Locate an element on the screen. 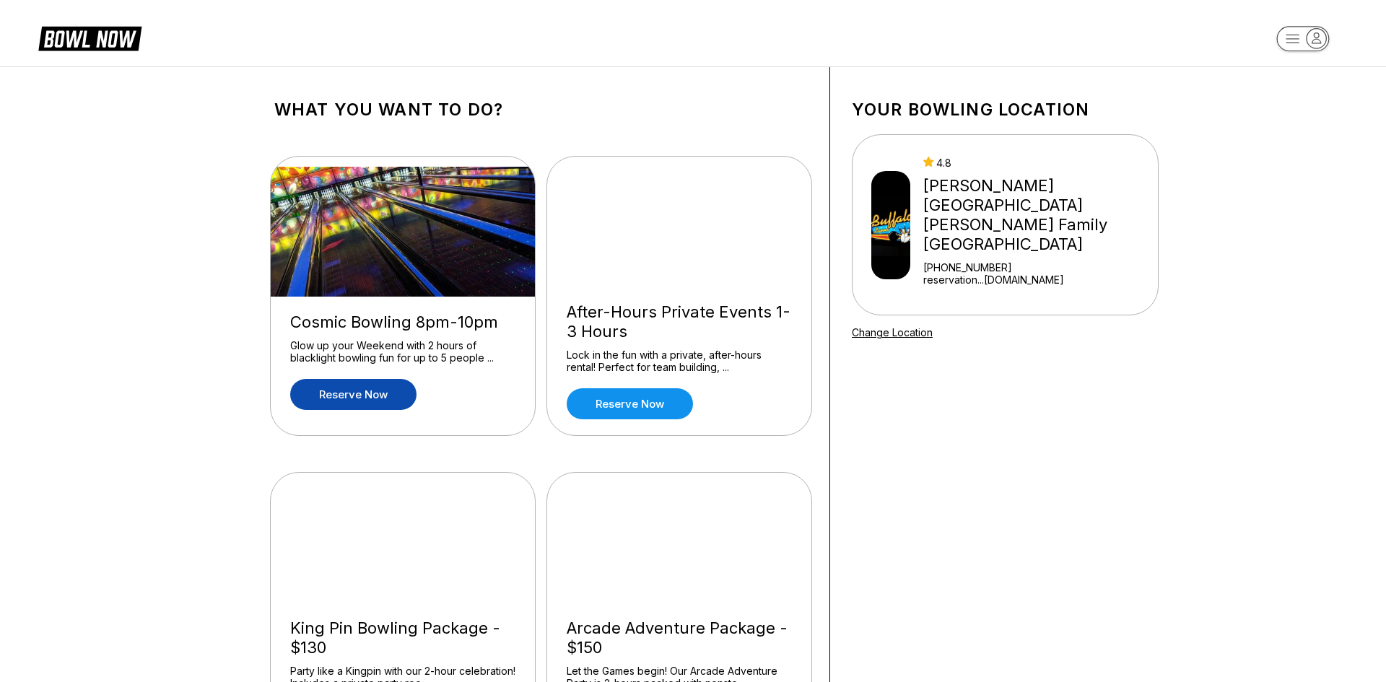 The width and height of the screenshot is (1386, 682). img: Arcade Adventure Package - $150 is located at coordinates (680, 538).